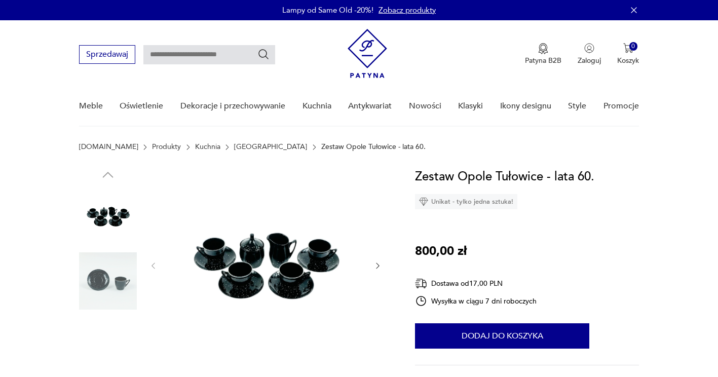 The width and height of the screenshot is (718, 377). Describe the element at coordinates (441, 251) in the screenshot. I see `p: 800,00 zł` at that location.